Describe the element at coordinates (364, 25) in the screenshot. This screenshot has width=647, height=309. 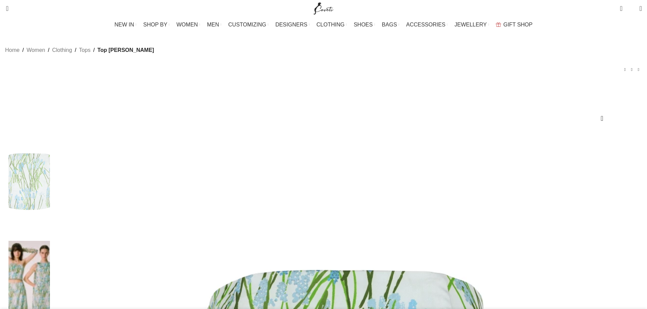
I see `a: SHOES` at that location.